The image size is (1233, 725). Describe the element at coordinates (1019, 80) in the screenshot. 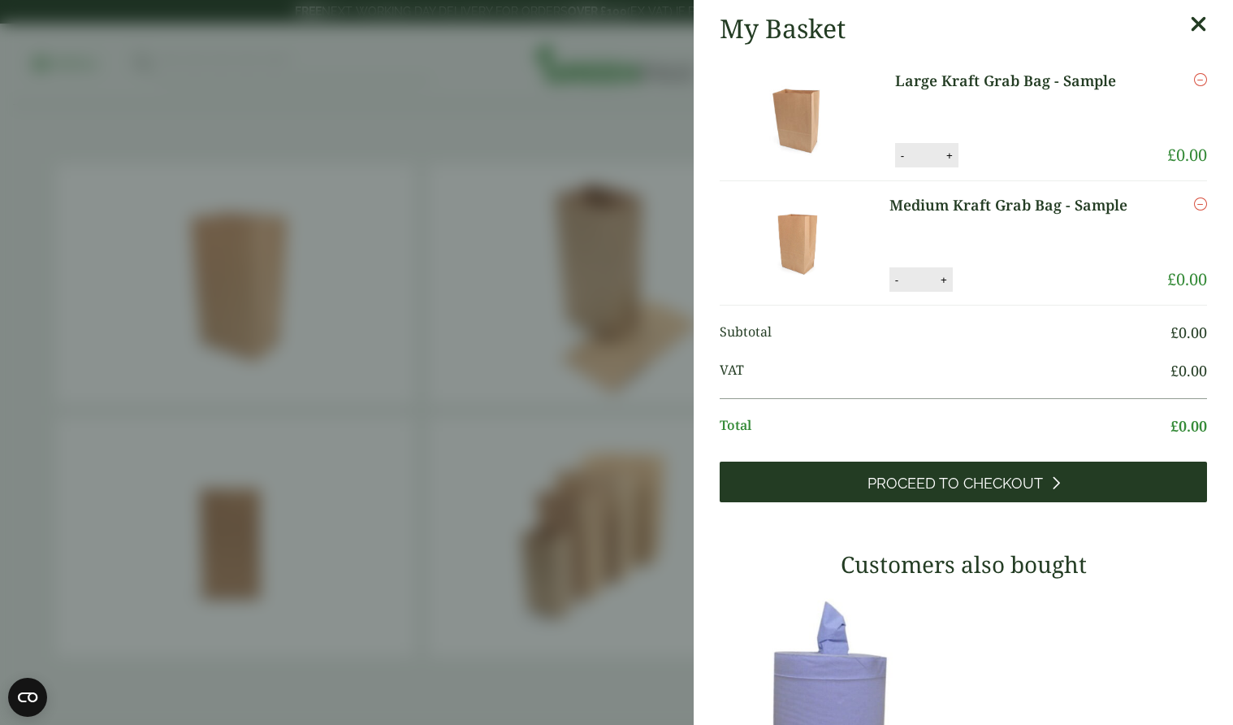

I see `a: Large Kraft Grab Bag - Sample` at that location.